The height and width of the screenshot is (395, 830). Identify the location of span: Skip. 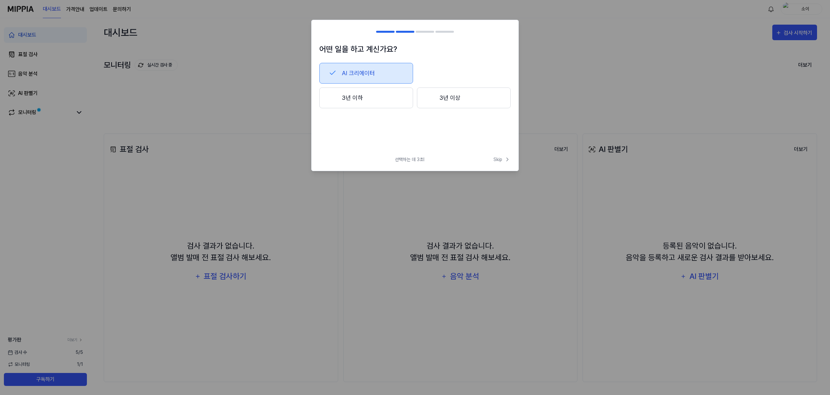
(502, 160).